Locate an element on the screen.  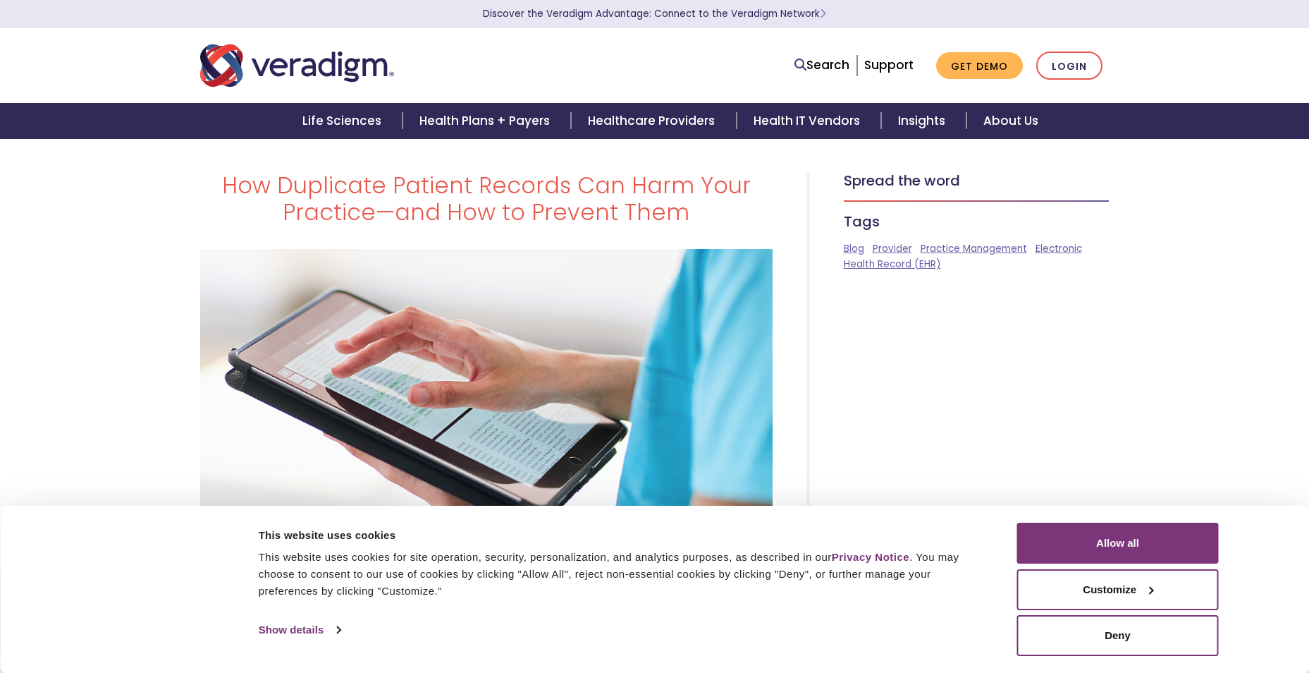
a: About Us is located at coordinates (1011, 121).